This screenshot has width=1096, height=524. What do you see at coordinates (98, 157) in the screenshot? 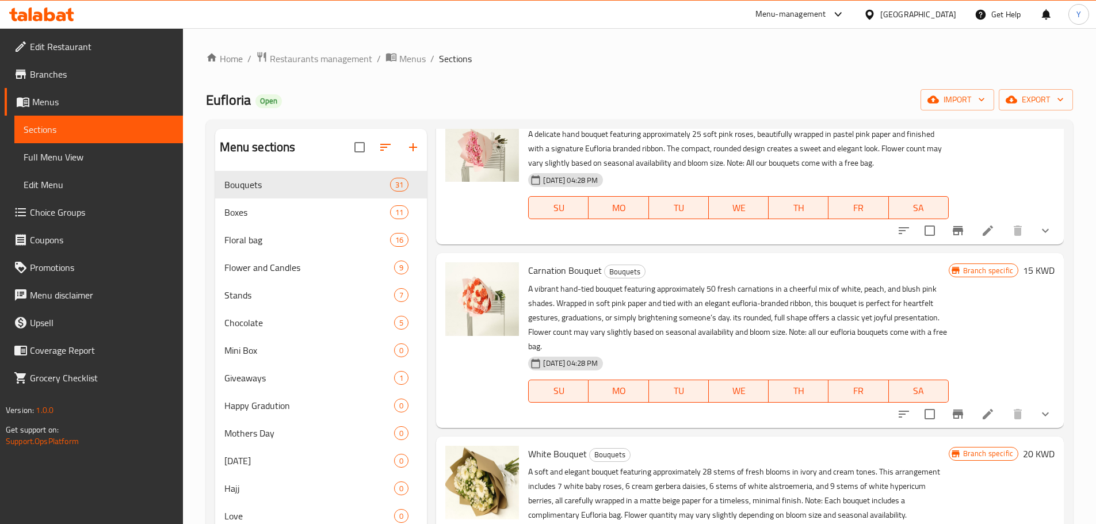
I see `a: Full Menu View` at bounding box center [98, 157].